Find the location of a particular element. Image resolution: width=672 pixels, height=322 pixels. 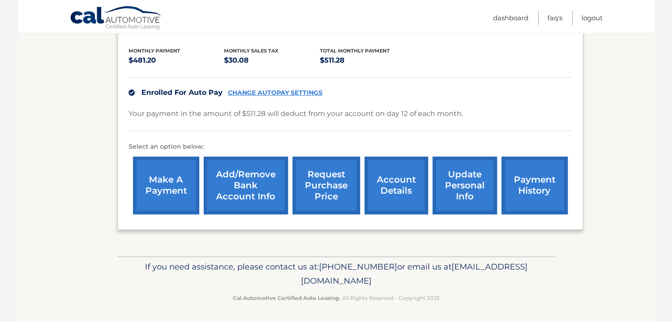

a: Add/Remove bank account info is located at coordinates (246, 186).